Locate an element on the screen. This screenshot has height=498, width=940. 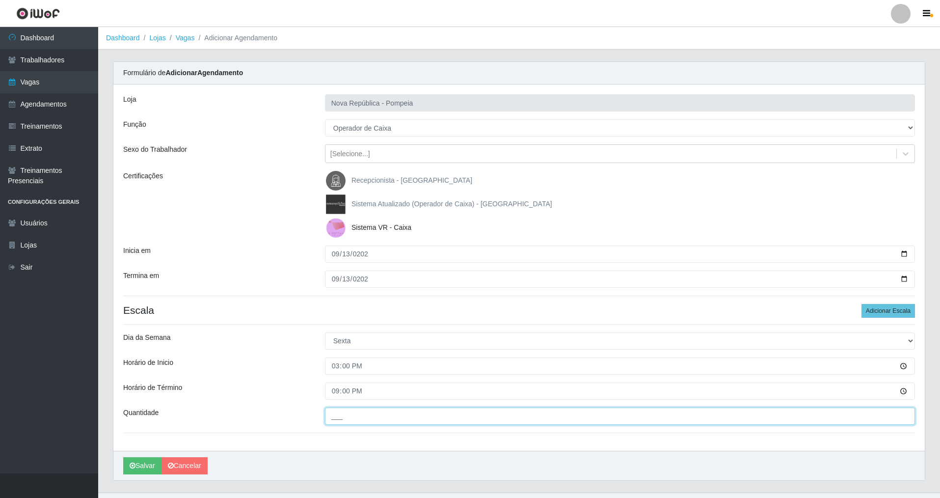
a: Lojas is located at coordinates (157, 38).